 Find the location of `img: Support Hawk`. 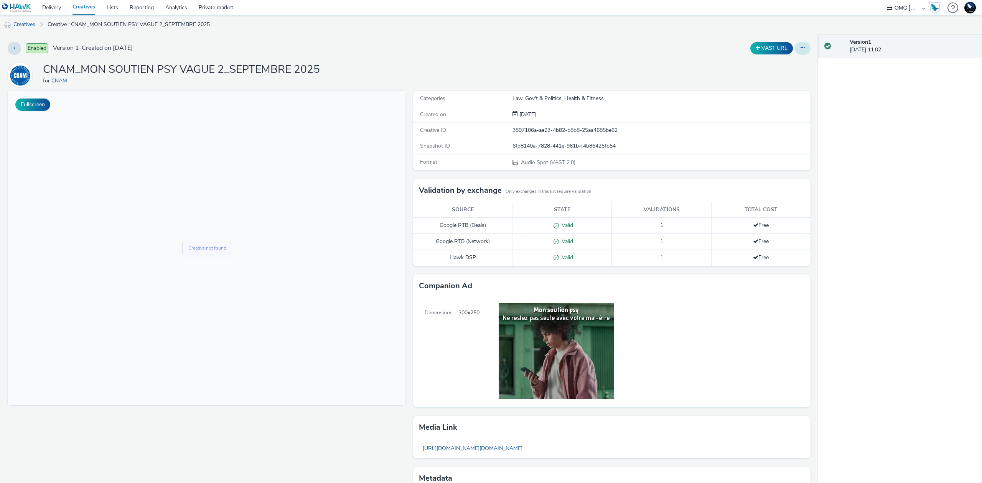

img: Support Hawk is located at coordinates (970, 8).